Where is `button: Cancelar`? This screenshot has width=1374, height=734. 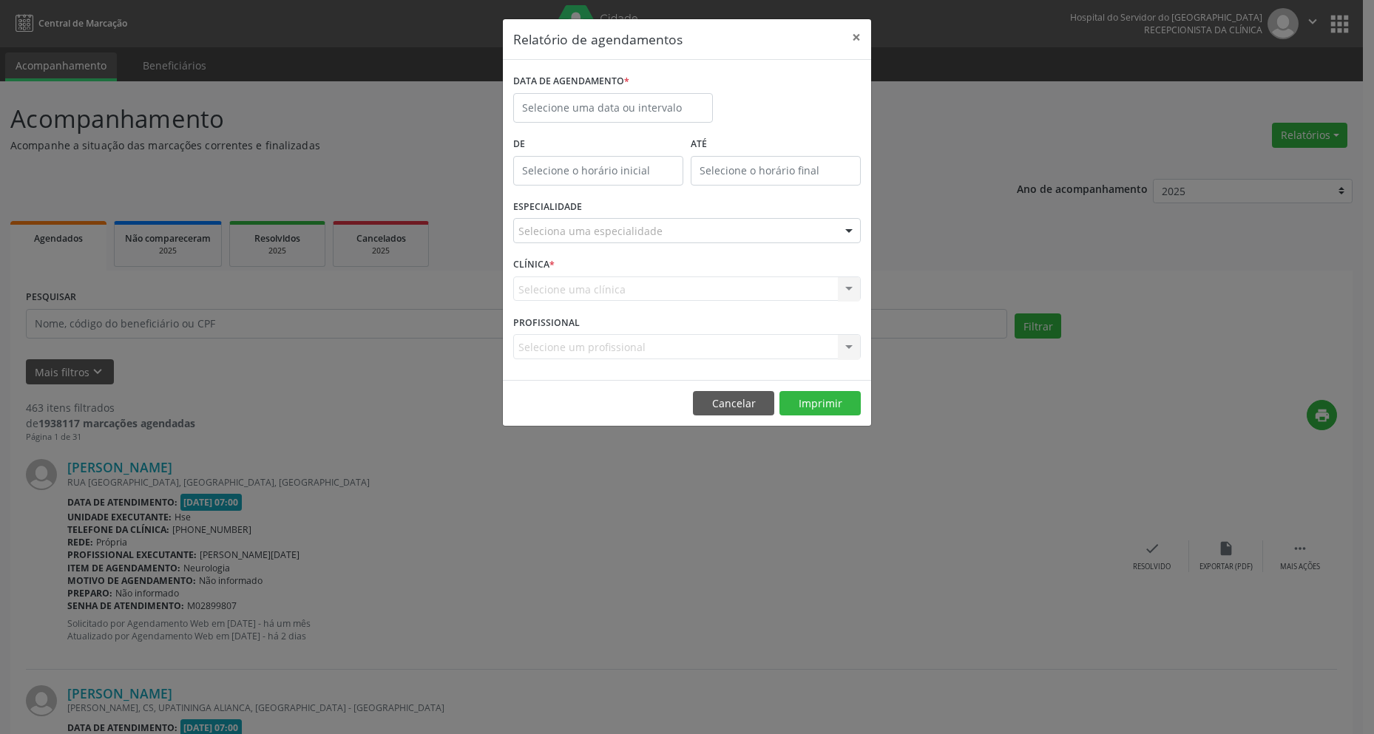 button: Cancelar is located at coordinates (733, 404).